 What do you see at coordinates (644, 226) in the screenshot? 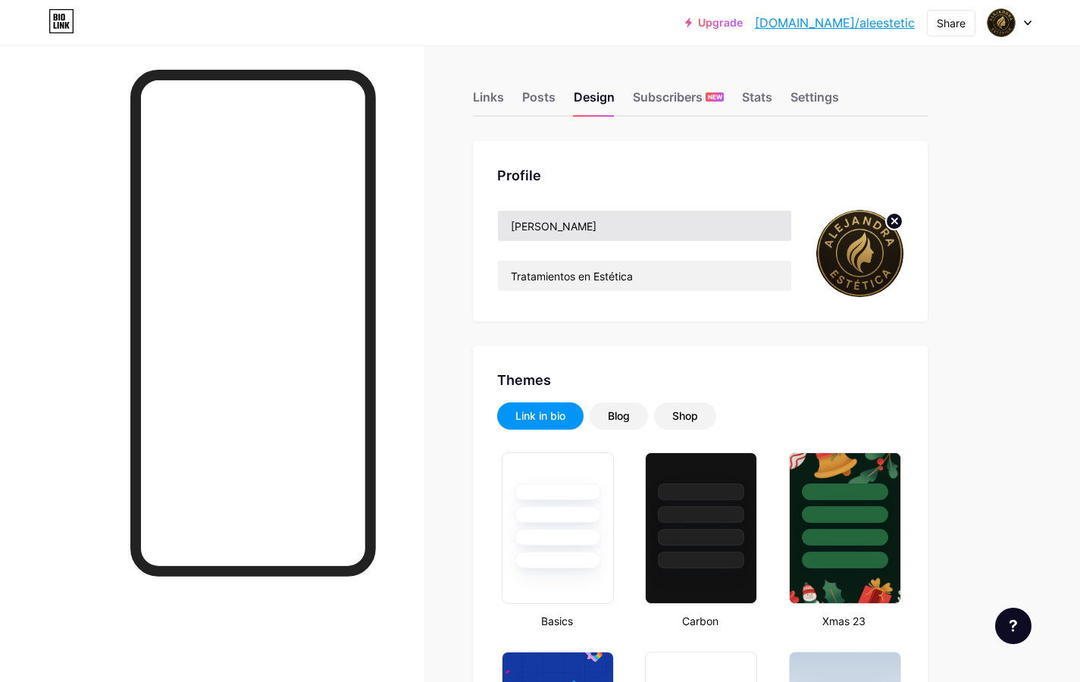
I see `input: Name` at bounding box center [644, 226].